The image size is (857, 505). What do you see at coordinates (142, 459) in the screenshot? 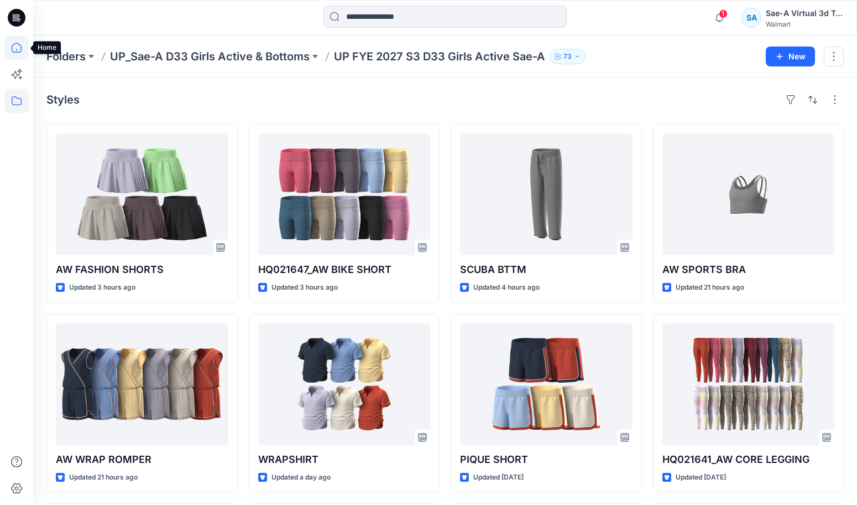
I see `p: AW WRAP ROMPER` at bounding box center [142, 459].